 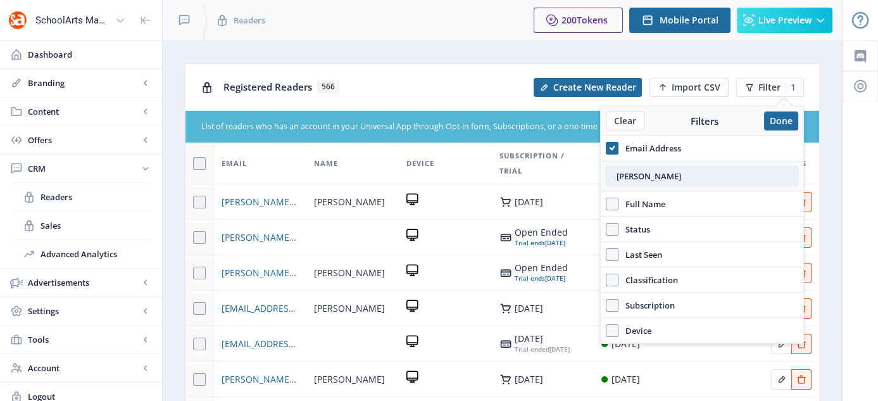 I want to click on span: Offers, so click(x=84, y=140).